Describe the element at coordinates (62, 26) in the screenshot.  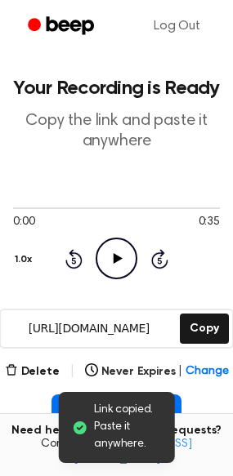
I see `a: Beep` at that location.